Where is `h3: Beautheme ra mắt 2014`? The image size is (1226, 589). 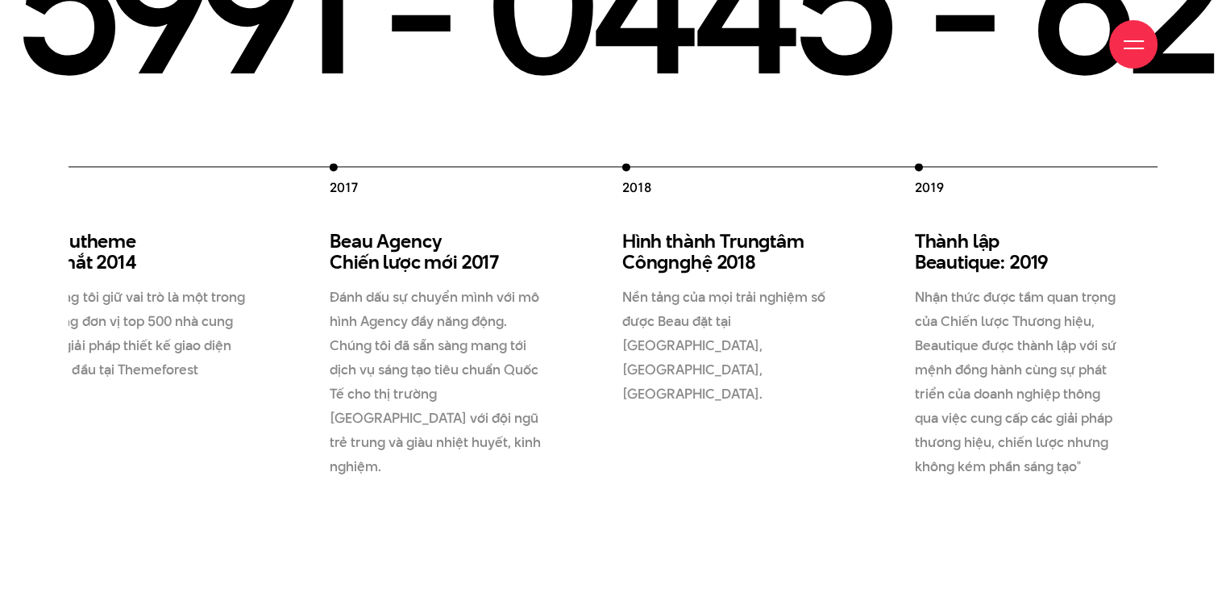
h3: Beautheme ra mắt 2014 is located at coordinates (143, 251).